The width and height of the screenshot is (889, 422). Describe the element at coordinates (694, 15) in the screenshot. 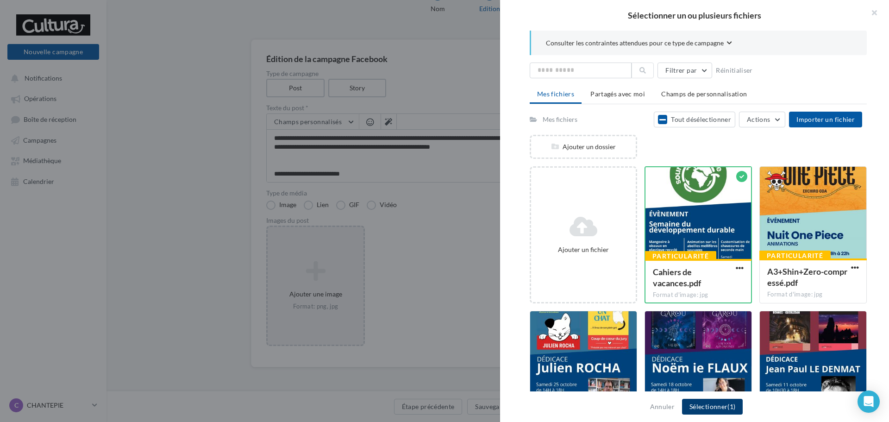

I see `h2: Sélectionner un ou plusieurs fichiers` at that location.